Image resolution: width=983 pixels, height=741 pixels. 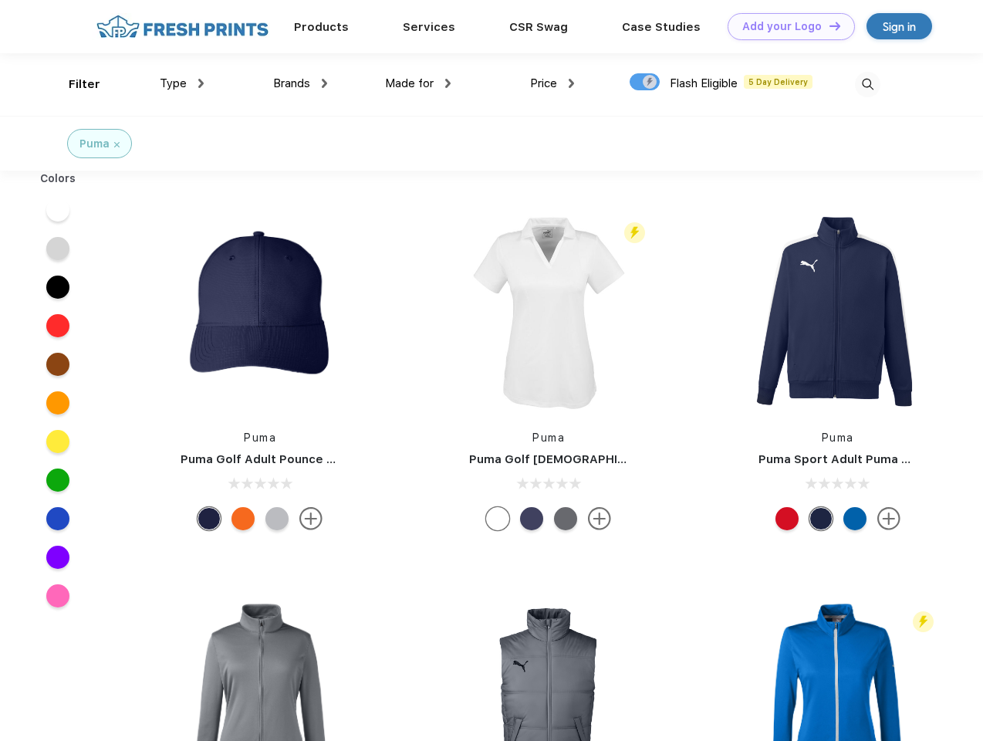 What do you see at coordinates (299, 459) in the screenshot?
I see `a: Puma Golf Adult Pounce Adjustable Cap` at bounding box center [299, 459].